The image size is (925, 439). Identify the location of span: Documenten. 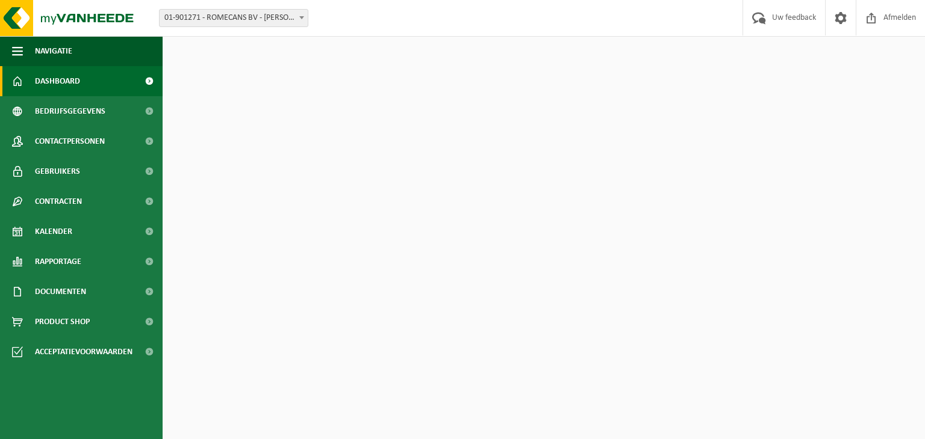
(60, 292).